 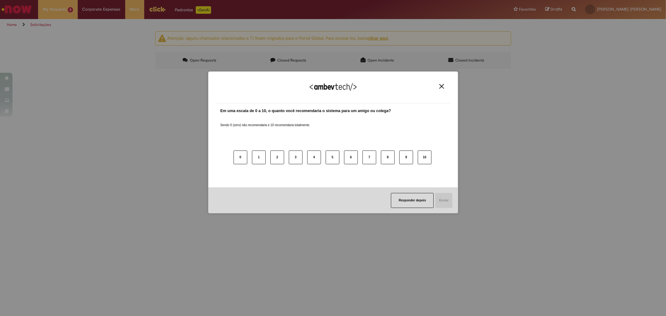 What do you see at coordinates (333, 157) in the screenshot?
I see `button: 5` at bounding box center [333, 157].